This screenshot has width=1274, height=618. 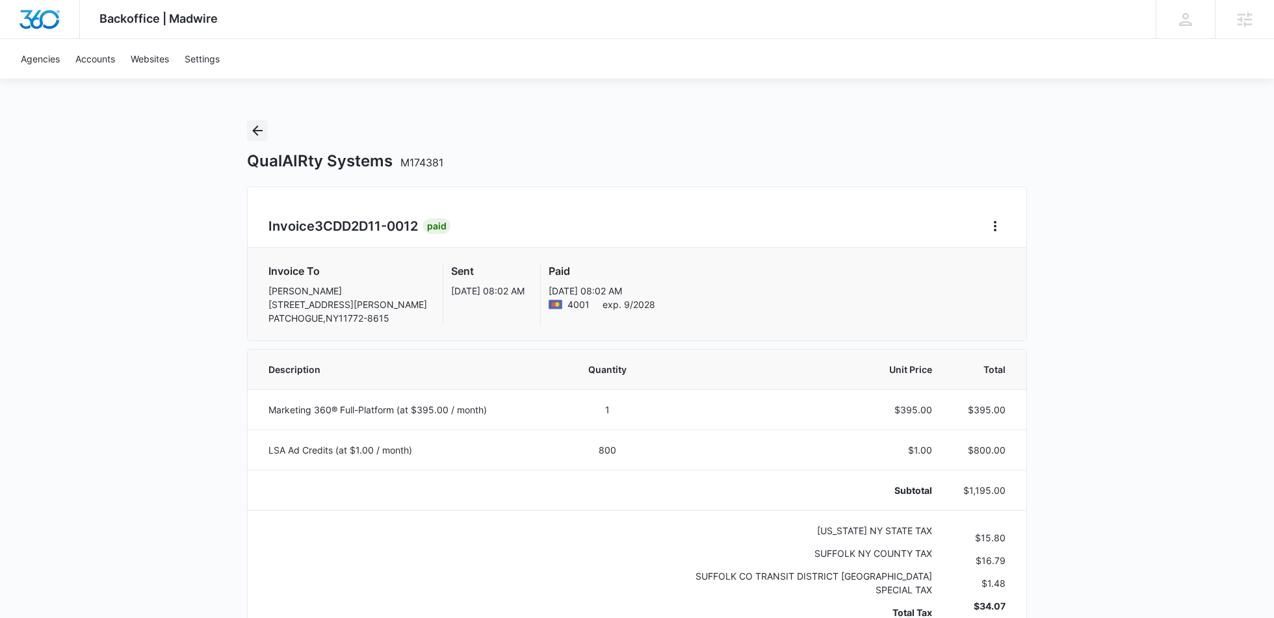 I want to click on h3: Sent, so click(x=488, y=271).